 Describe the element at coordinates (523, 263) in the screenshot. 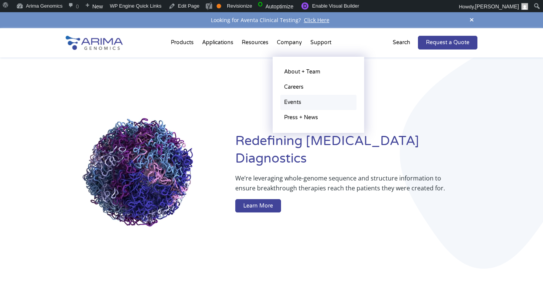

I see `div: Chat Widget` at that location.